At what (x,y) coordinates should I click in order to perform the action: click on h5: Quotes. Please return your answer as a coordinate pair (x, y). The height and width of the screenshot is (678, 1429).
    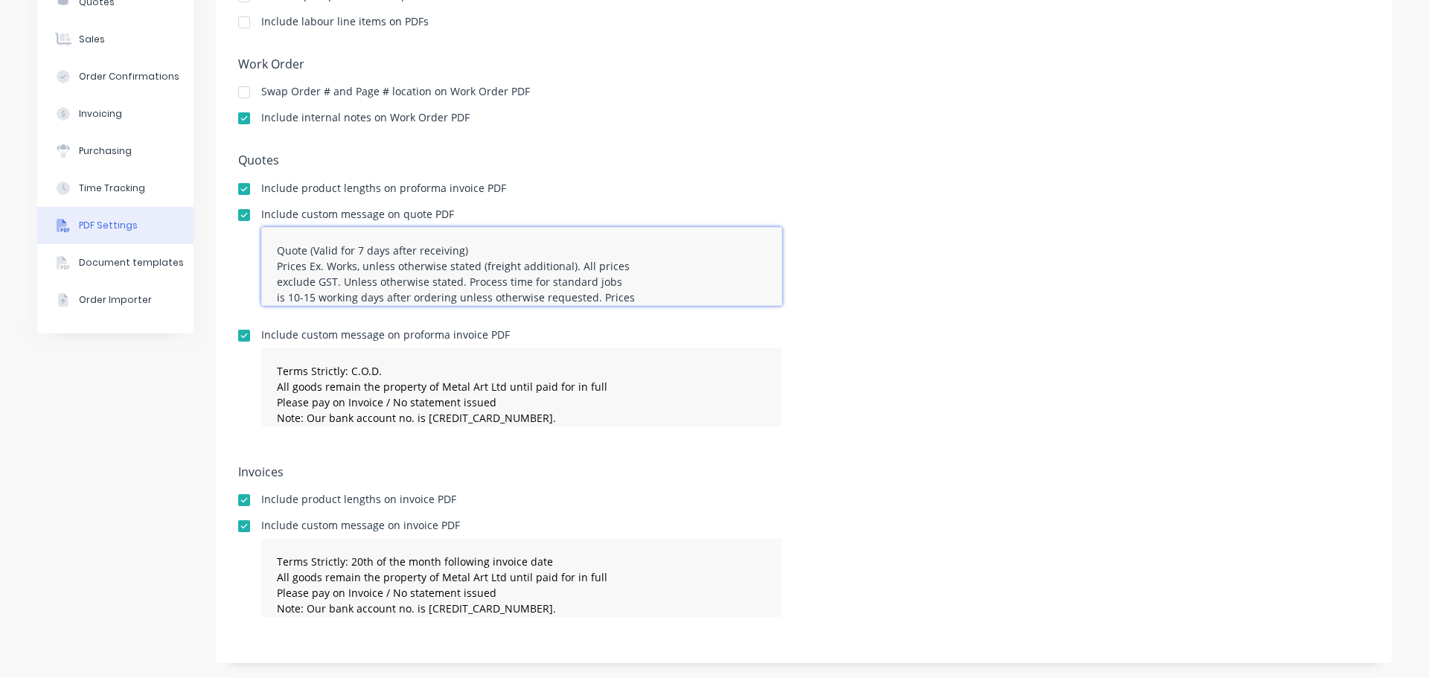
    Looking at the image, I should click on (804, 160).